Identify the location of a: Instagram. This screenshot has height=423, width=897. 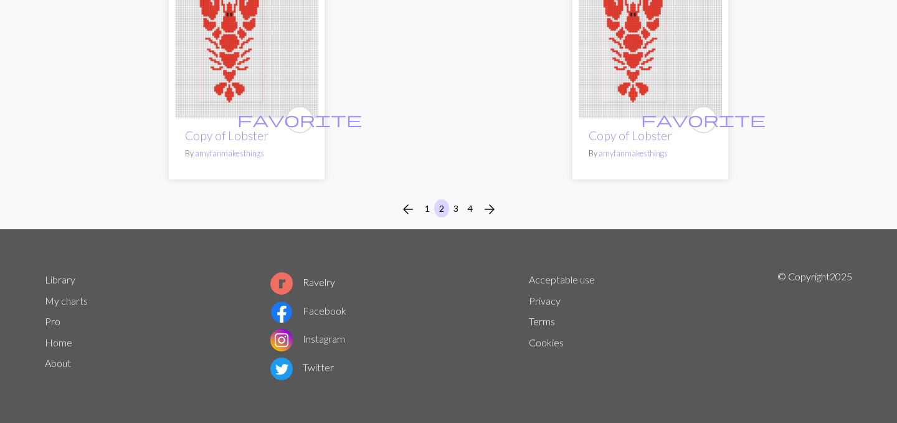
(308, 338).